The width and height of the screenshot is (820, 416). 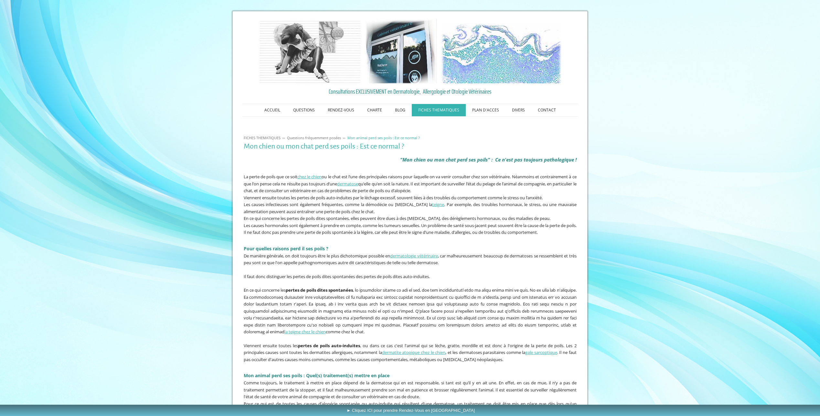 What do you see at coordinates (410, 146) in the screenshot?
I see `h1: Mon chien ou mon chat perd ses poils : Est ce normal ?` at bounding box center [410, 146].